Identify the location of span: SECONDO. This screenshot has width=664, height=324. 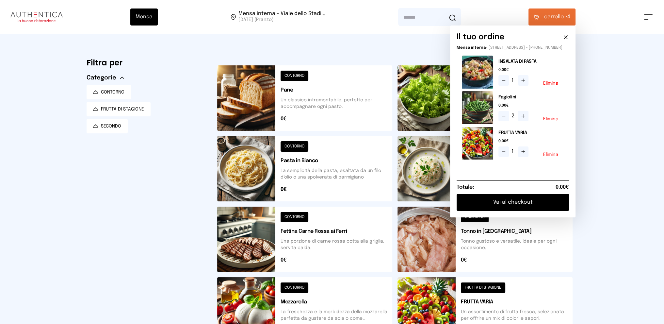
(111, 126).